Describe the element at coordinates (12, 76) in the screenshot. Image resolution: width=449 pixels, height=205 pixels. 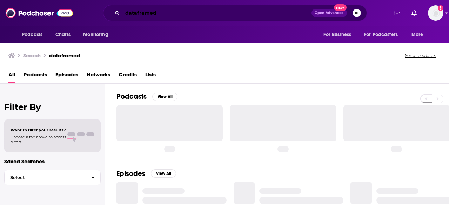
I see `span: All` at that location.